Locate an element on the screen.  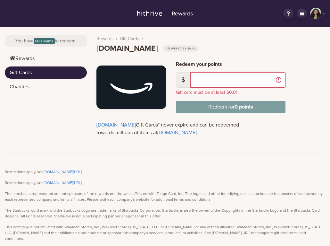
p: Gift Cards* never expire and can be redeemed towards millions of items at . is located at coordinates (181, 129).